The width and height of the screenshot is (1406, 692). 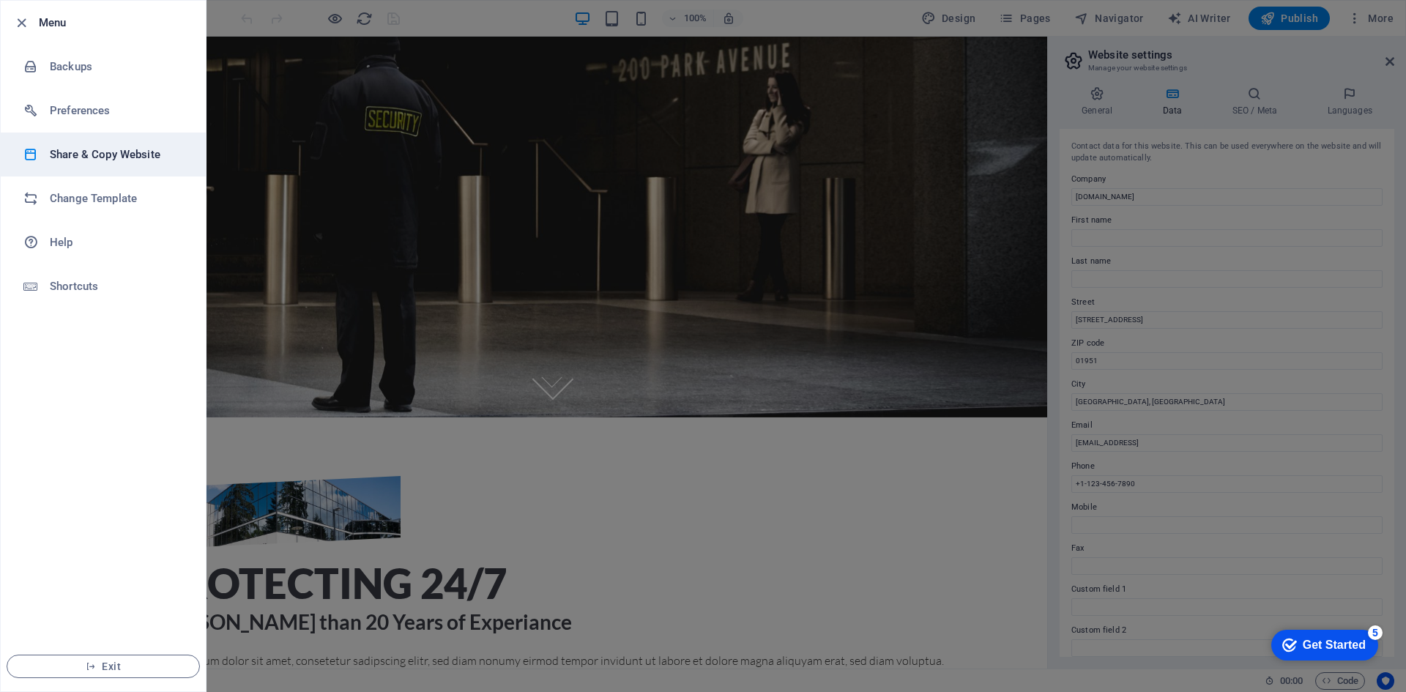 I want to click on div: Get Started 5 items remaining, 0% complete, so click(x=65, y=23).